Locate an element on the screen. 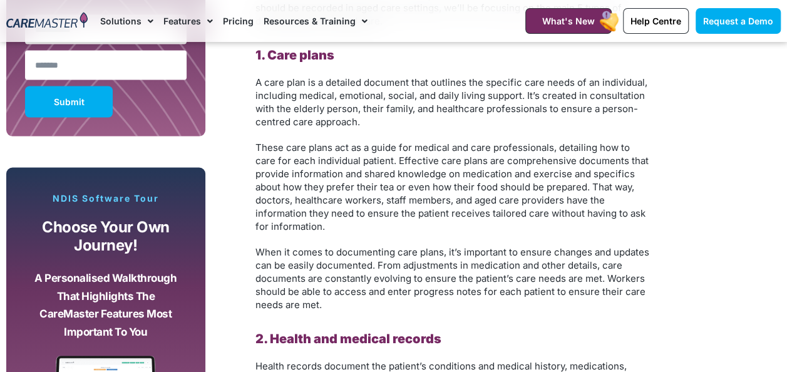 The height and width of the screenshot is (372, 787). span: Help Centre is located at coordinates (655, 21).